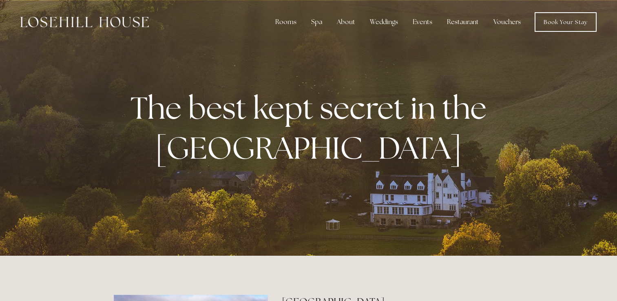 This screenshot has height=301, width=617. Describe the element at coordinates (384, 22) in the screenshot. I see `div: Weddings` at that location.